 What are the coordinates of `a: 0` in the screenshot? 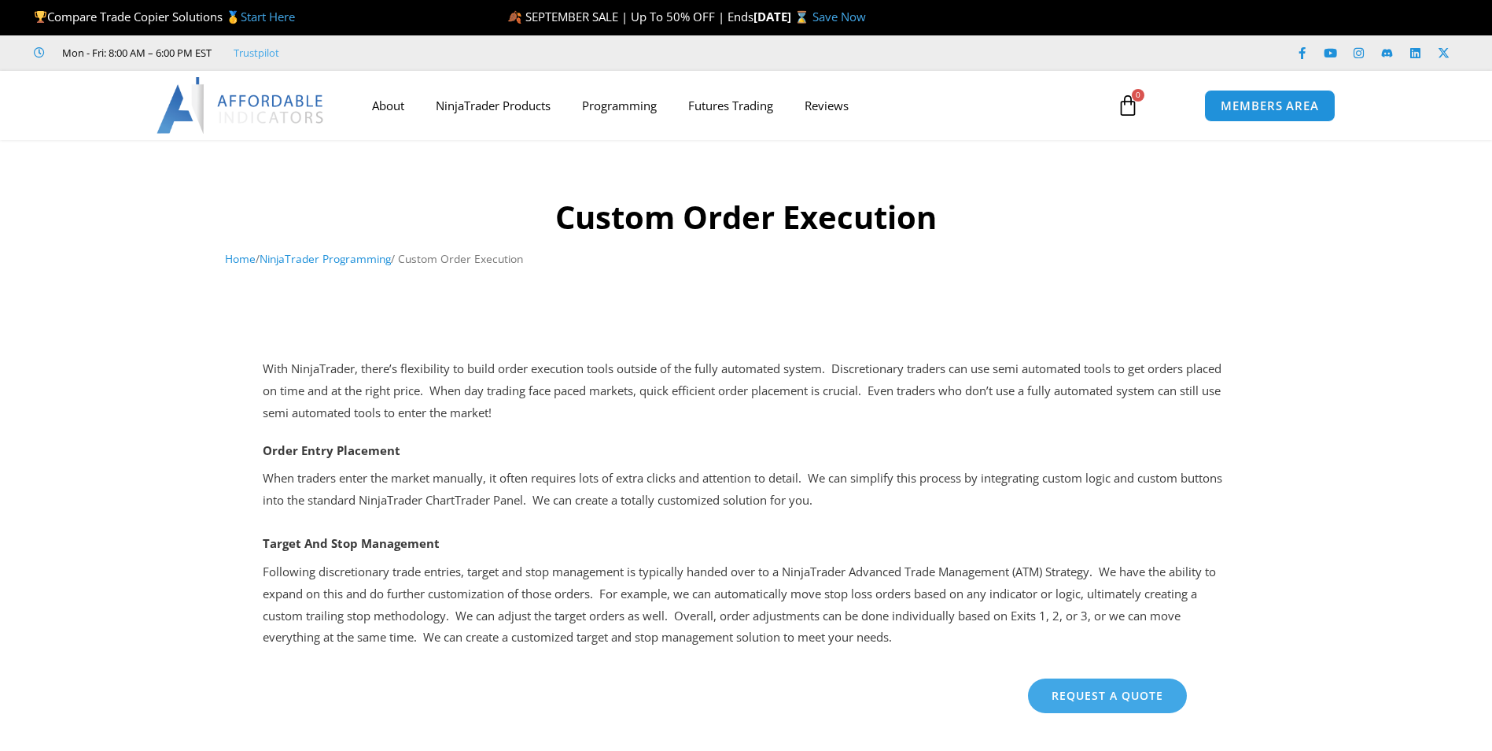 It's located at (1128, 105).